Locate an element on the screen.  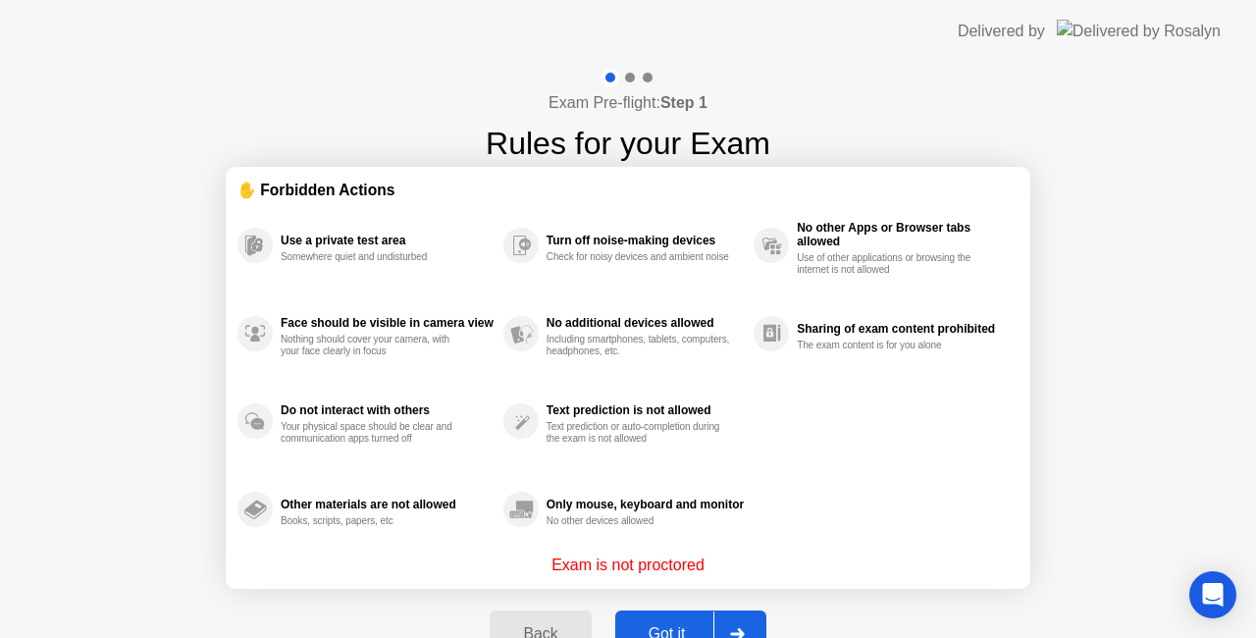
div: Text prediction is not allowed is located at coordinates (644, 410).